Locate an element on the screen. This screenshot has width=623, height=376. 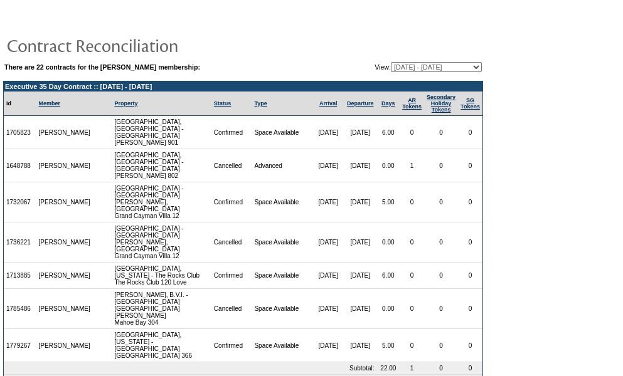
td: View: is located at coordinates (397, 67).